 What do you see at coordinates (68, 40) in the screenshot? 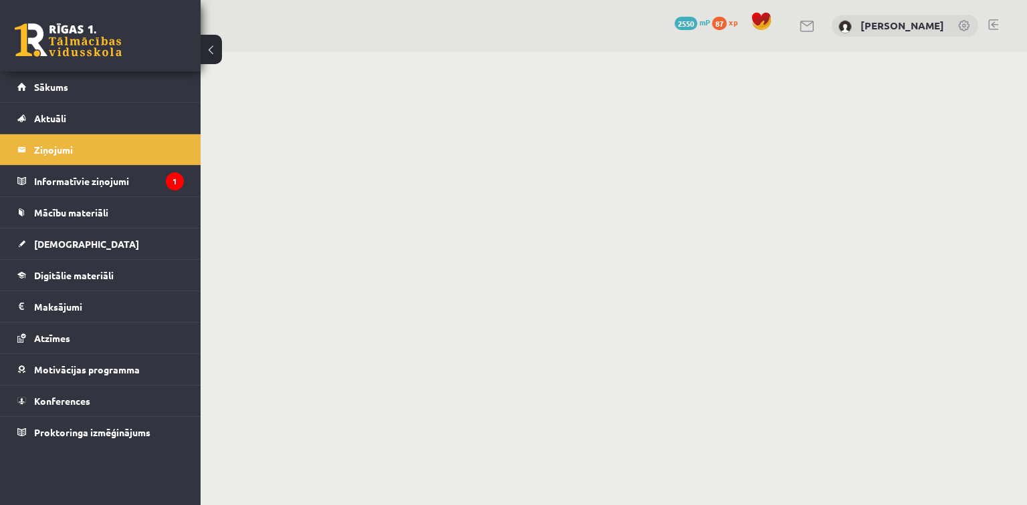
I see `a: Rīgas 1. Tālmācības vidusskola` at bounding box center [68, 40].